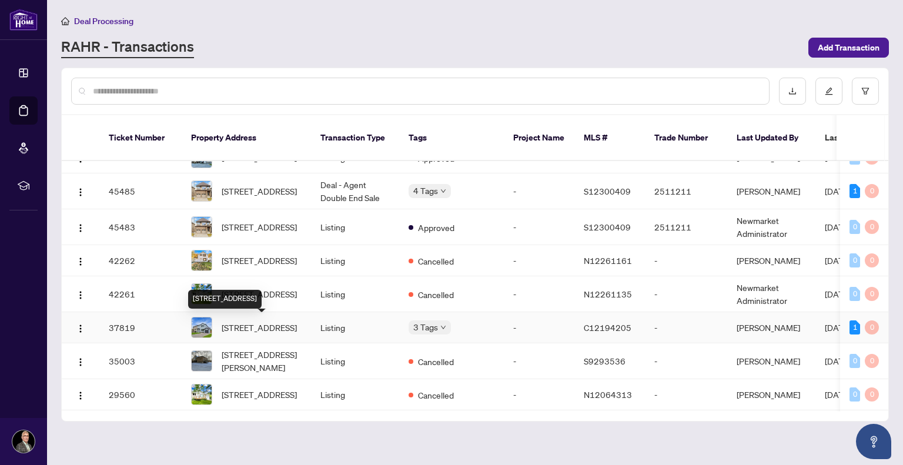 Image resolution: width=903 pixels, height=465 pixels. What do you see at coordinates (355, 191) in the screenshot?
I see `td: Deal - Agent Double End Sale` at bounding box center [355, 191].